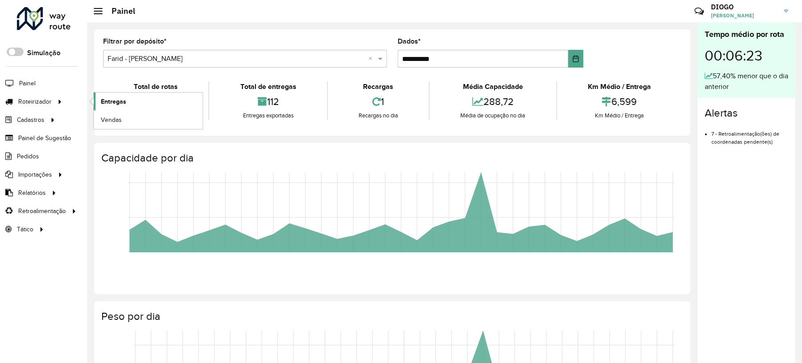  I want to click on span: Pedidos, so click(28, 156).